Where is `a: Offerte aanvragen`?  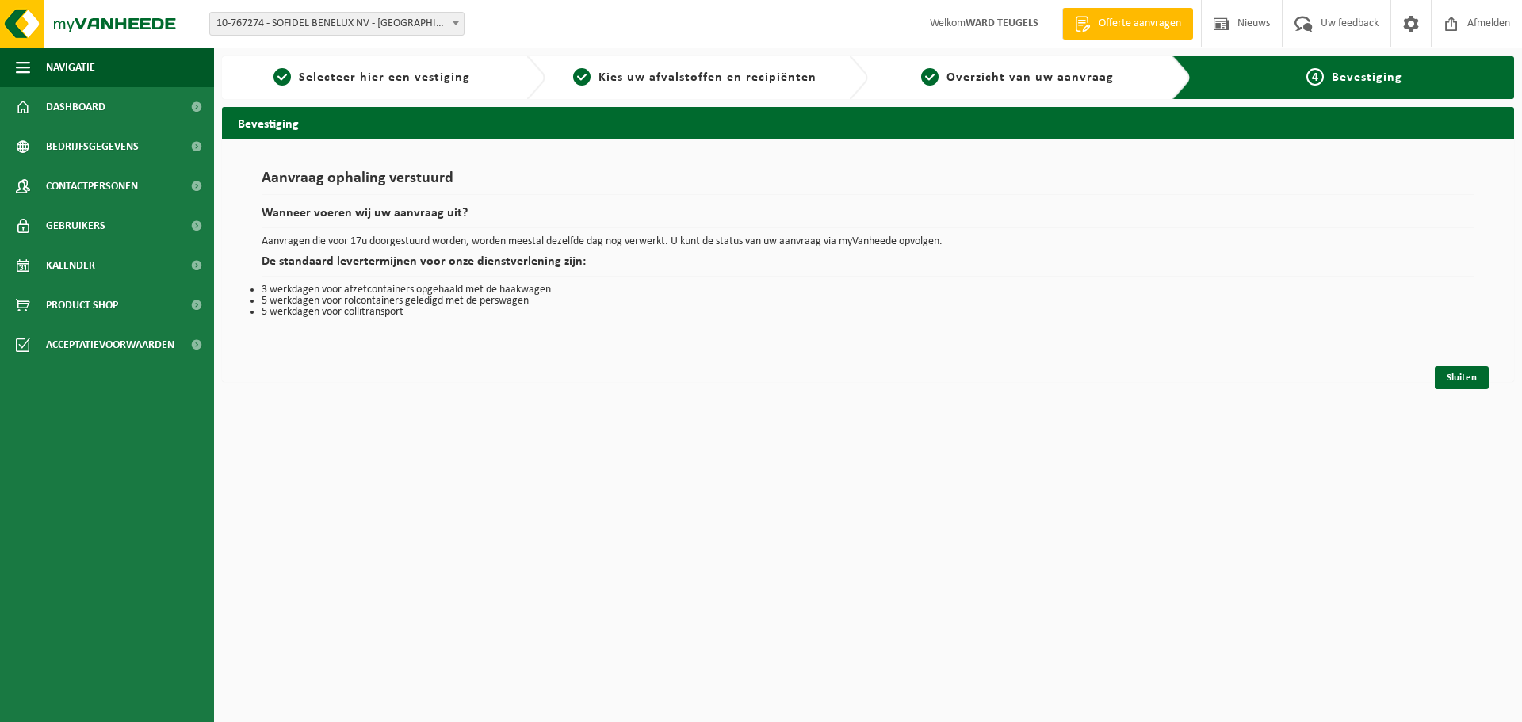
a: Offerte aanvragen is located at coordinates (1128, 24).